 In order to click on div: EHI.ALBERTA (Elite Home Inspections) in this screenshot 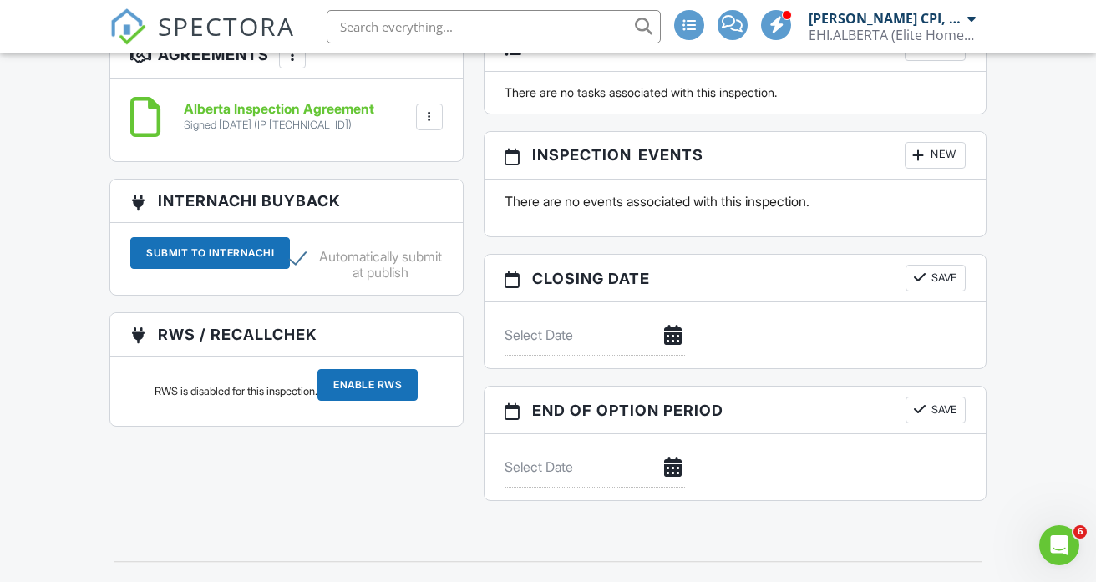, I will do `click(892, 35)`.